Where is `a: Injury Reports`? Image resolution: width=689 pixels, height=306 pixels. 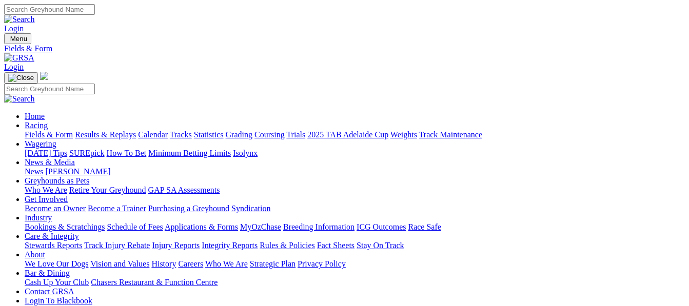 a: Injury Reports is located at coordinates (175, 245).